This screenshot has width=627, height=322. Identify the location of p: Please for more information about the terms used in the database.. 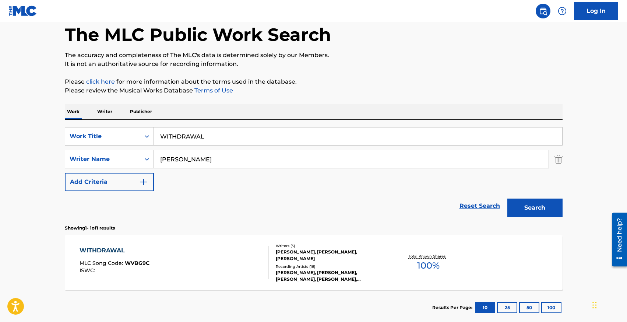
(314, 82).